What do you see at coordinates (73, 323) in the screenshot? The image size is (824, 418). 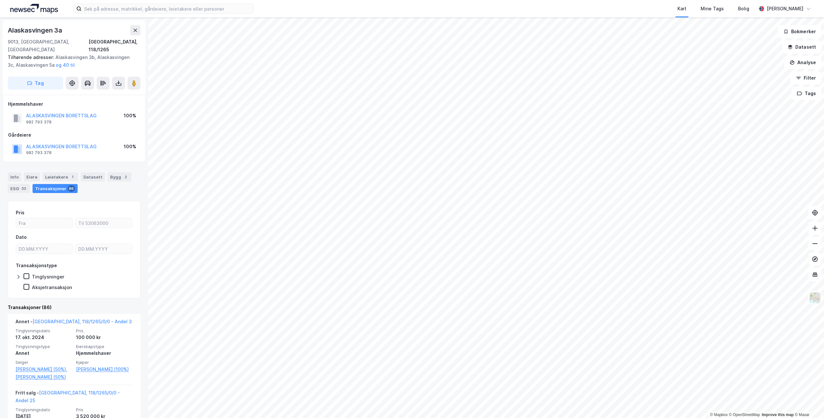 I see `div: Annet -` at bounding box center [73, 323].